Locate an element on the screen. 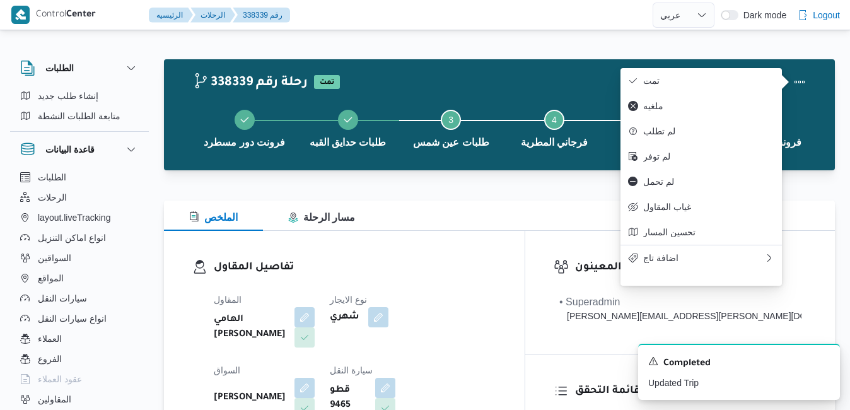 The image size is (850, 410). button: انواع سيارات النقل is located at coordinates (79, 318).